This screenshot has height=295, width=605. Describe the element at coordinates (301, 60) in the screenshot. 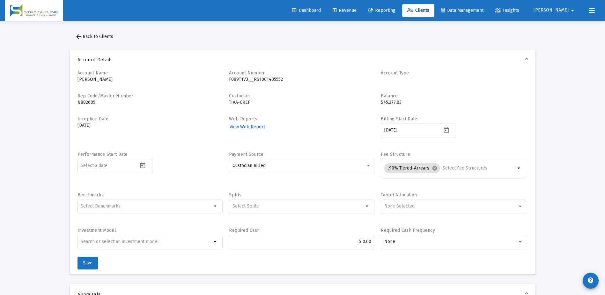

I see `span: Account Details` at that location.